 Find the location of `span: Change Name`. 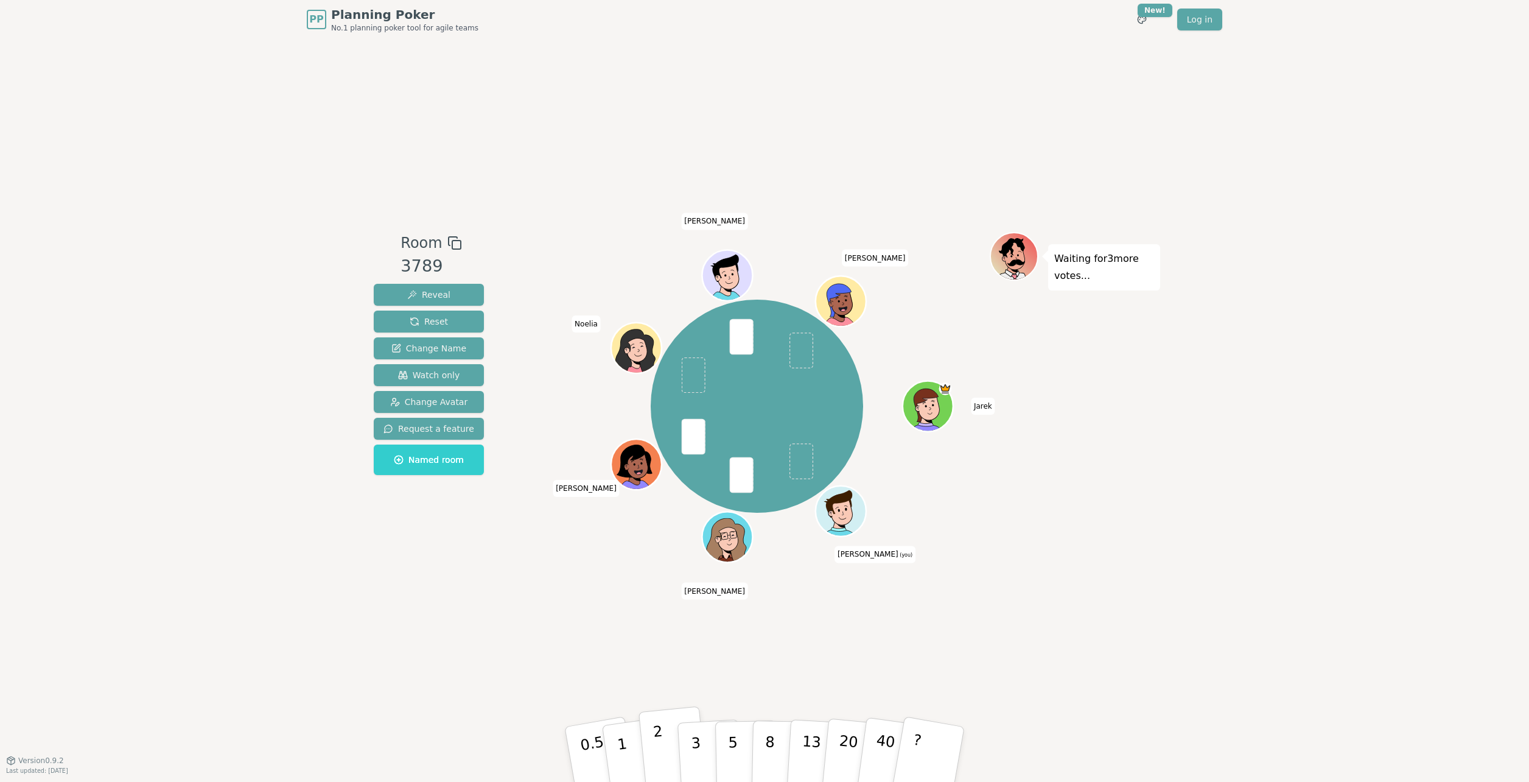

span: Change Name is located at coordinates (429, 348).